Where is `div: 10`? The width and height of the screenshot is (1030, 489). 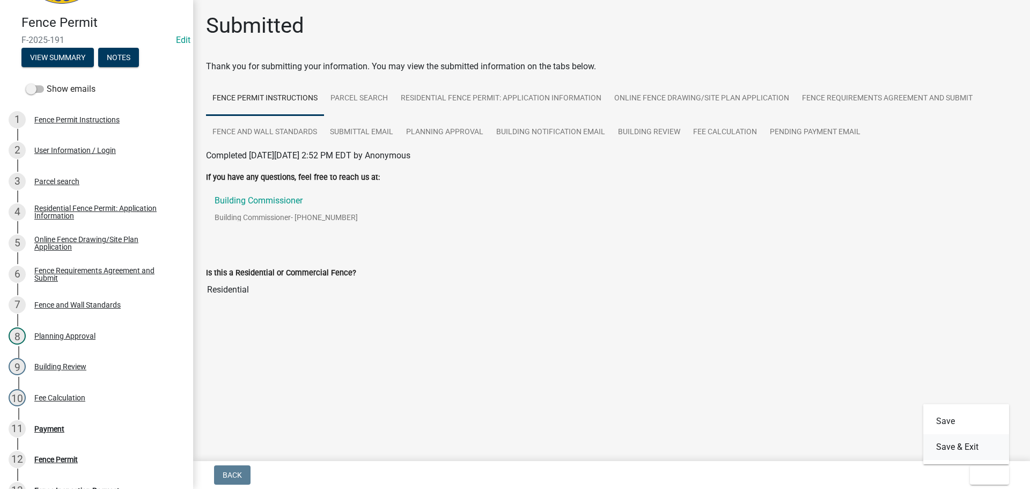
div: 10 is located at coordinates (17, 398).